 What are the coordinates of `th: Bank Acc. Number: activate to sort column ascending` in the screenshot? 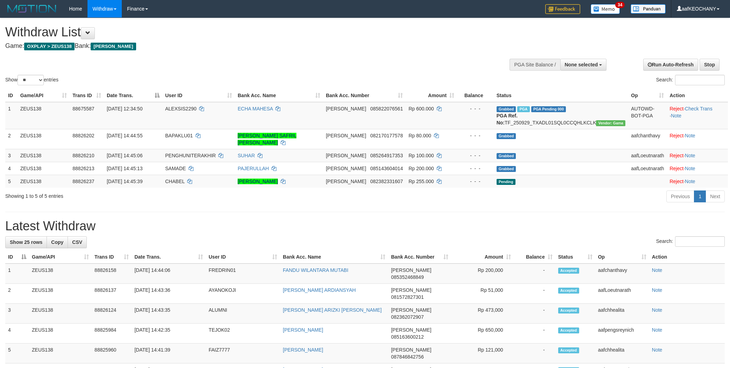 It's located at (419, 257).